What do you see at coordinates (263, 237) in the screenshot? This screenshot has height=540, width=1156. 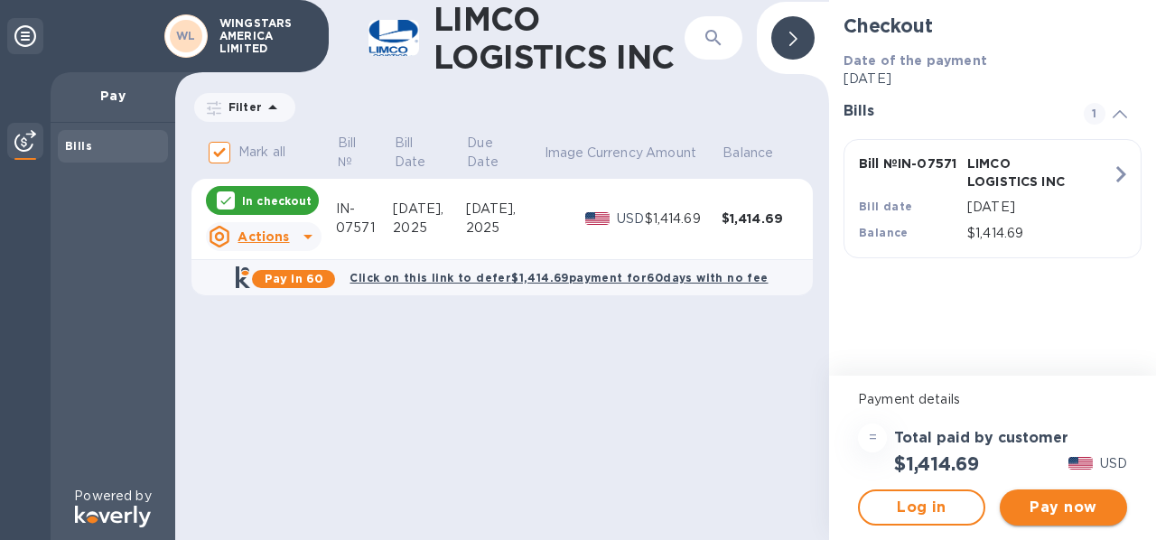 I see `u: Actions` at bounding box center [263, 237].